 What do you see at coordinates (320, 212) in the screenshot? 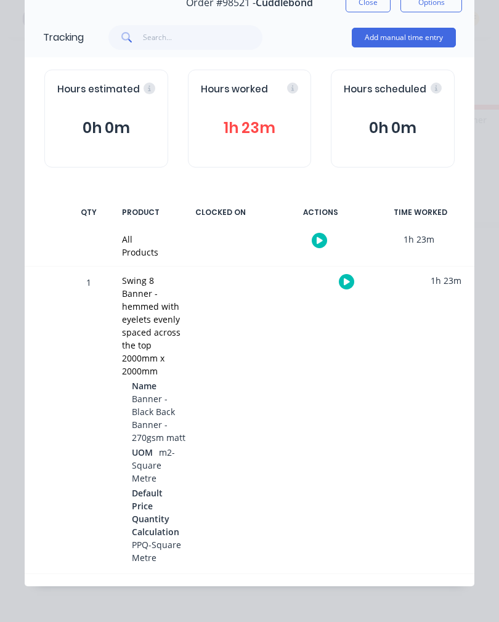
I see `div: ACTIONS` at bounding box center [320, 212].